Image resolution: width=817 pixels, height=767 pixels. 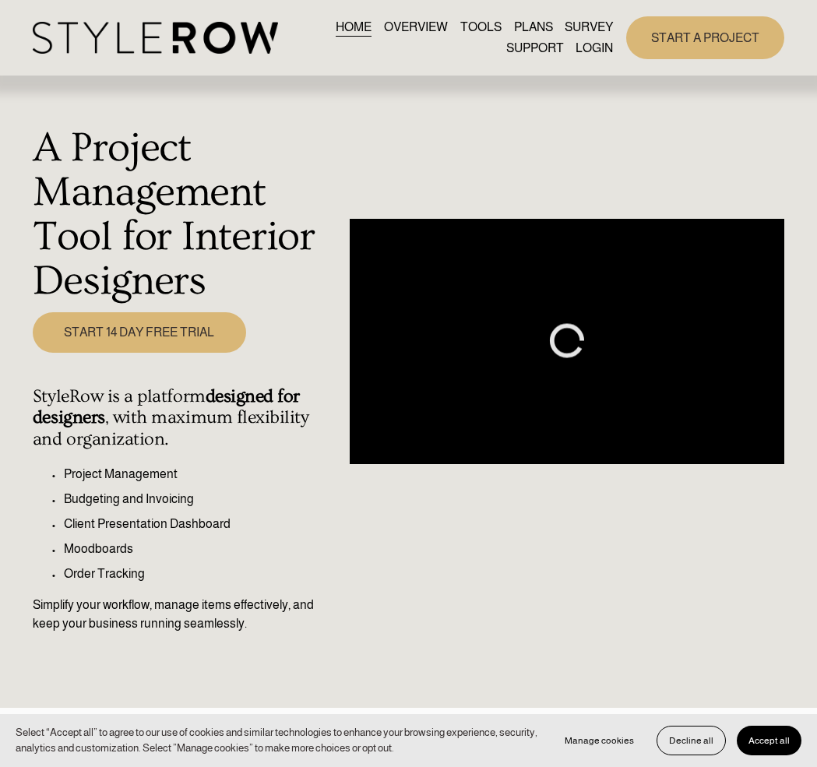 What do you see at coordinates (599, 741) in the screenshot?
I see `button: Manage cookies` at bounding box center [599, 741].